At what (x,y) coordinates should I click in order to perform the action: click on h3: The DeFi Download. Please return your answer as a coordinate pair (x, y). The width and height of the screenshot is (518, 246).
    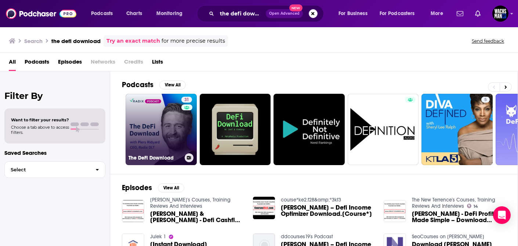
    Looking at the image, I should click on (155, 158).